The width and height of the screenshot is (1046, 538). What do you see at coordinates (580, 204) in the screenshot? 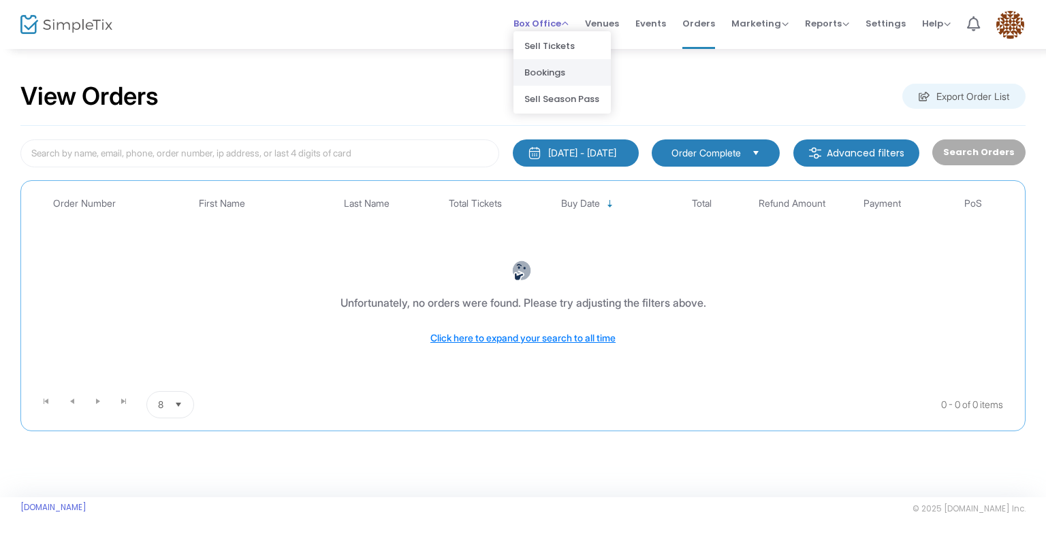
I see `span: Buy Date` at bounding box center [580, 204].